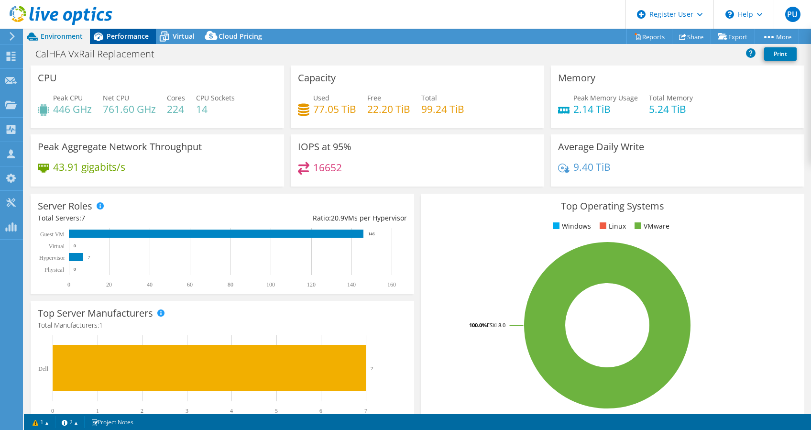 This screenshot has width=811, height=430. What do you see at coordinates (276, 411) in the screenshot?
I see `text: 5` at bounding box center [276, 411].